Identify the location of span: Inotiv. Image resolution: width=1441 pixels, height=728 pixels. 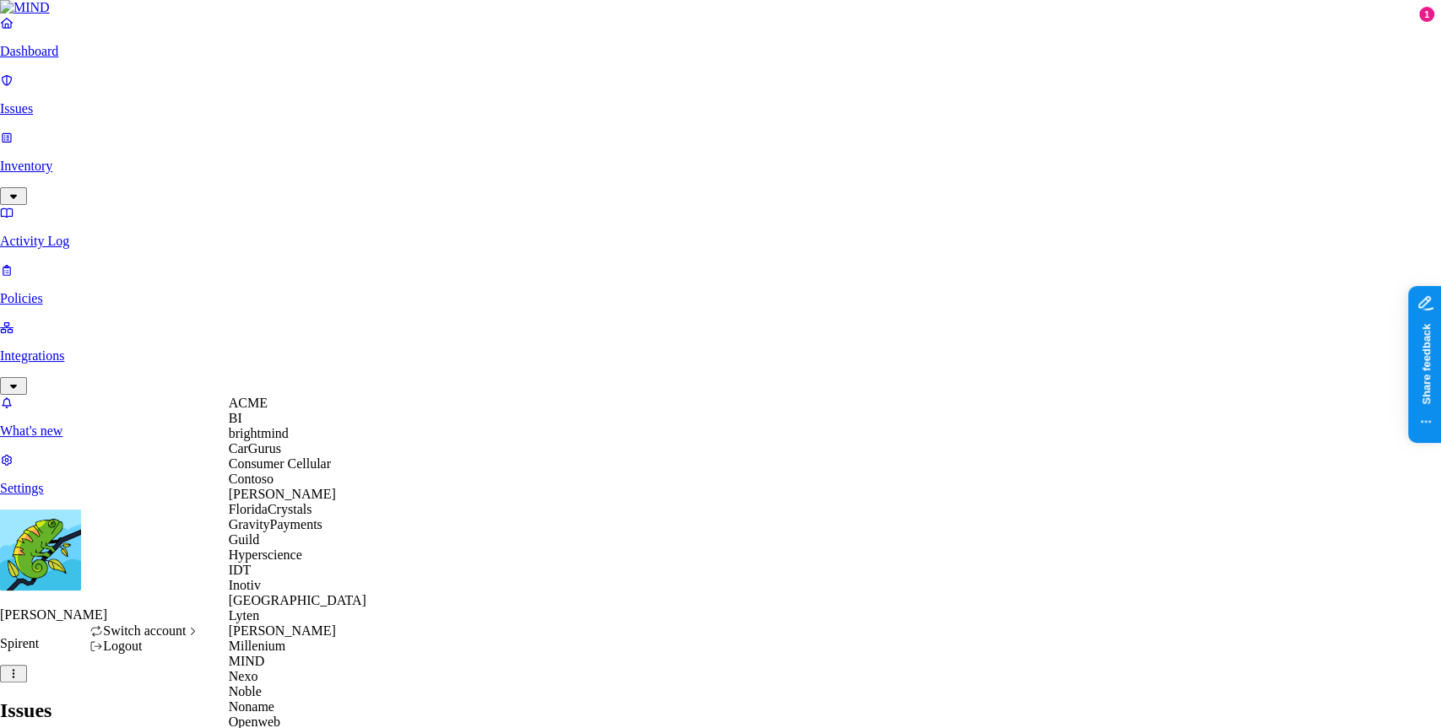
(245, 585).